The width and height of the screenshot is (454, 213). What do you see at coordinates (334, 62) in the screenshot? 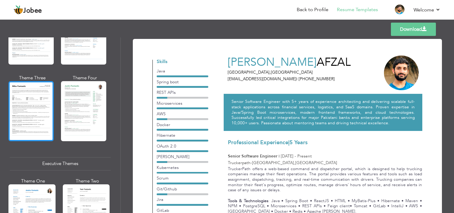
I see `span: Afzal` at bounding box center [334, 62].